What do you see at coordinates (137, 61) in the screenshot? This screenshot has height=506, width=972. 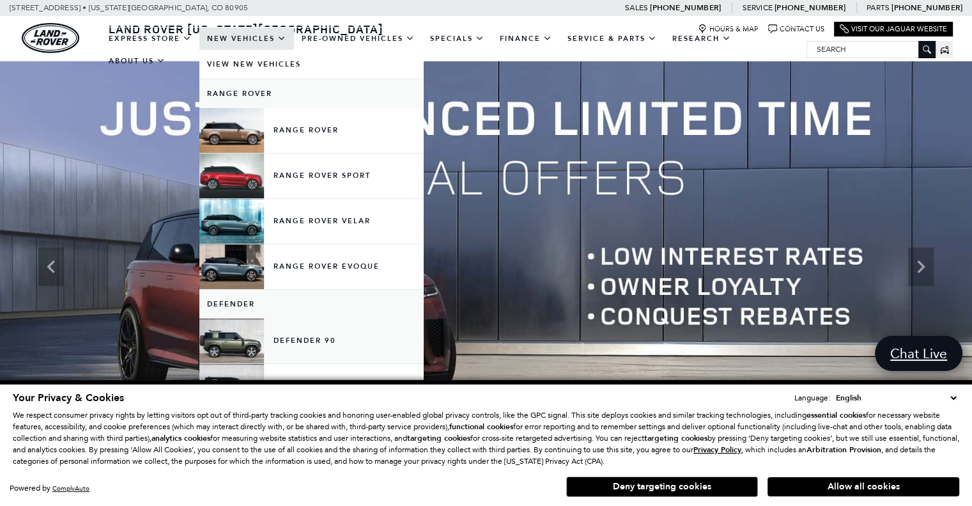 I see `a: About Us` at bounding box center [137, 61].